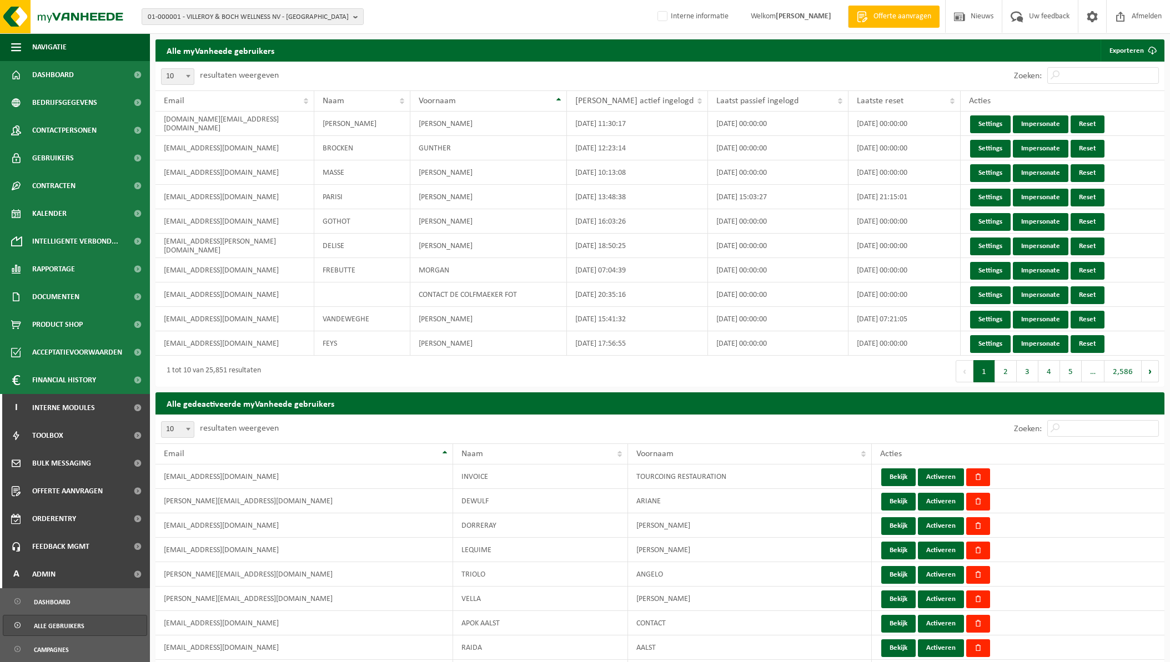 This screenshot has width=1170, height=662. What do you see at coordinates (757, 101) in the screenshot?
I see `span: Laatst passief ingelogd` at bounding box center [757, 101].